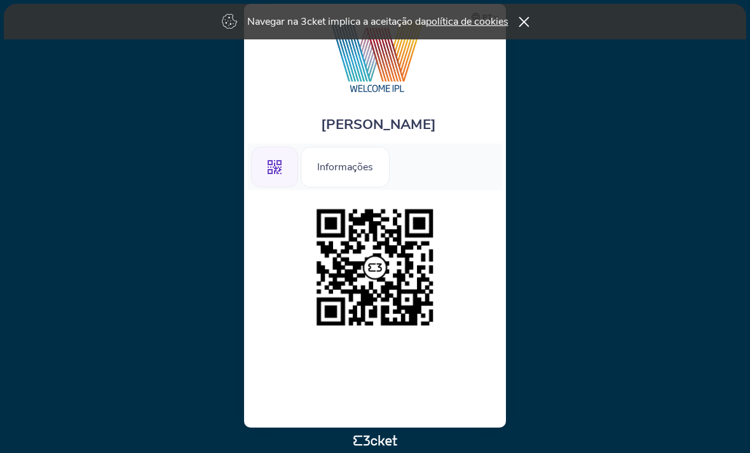  Describe the element at coordinates (375, 268) in the screenshot. I see `img: 39417cebcbba4701be1b73e4d5fcb04e.png` at that location.